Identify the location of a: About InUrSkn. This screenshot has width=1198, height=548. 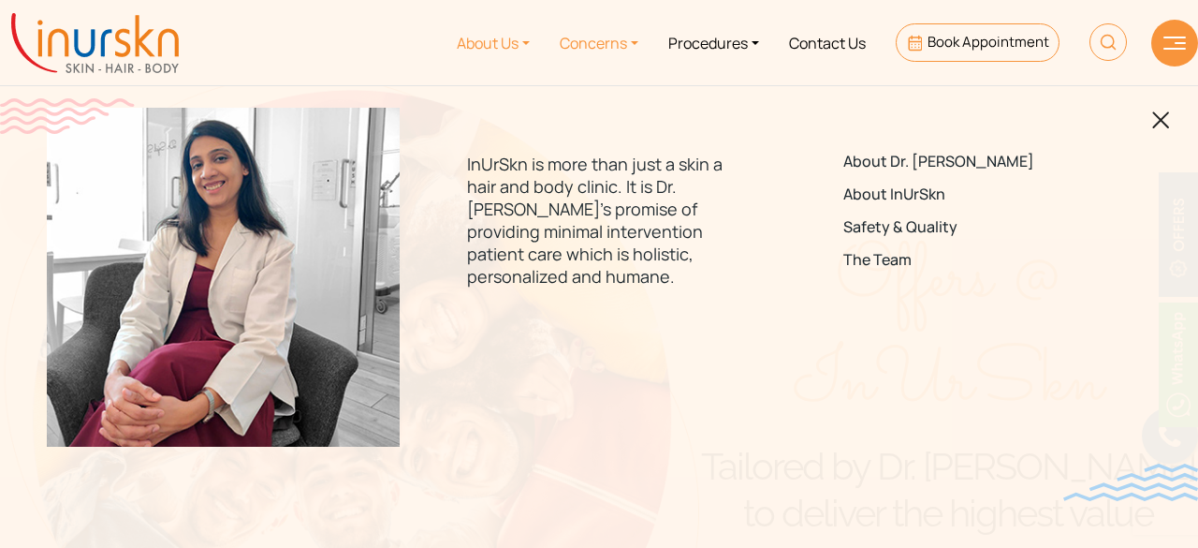
(975, 194).